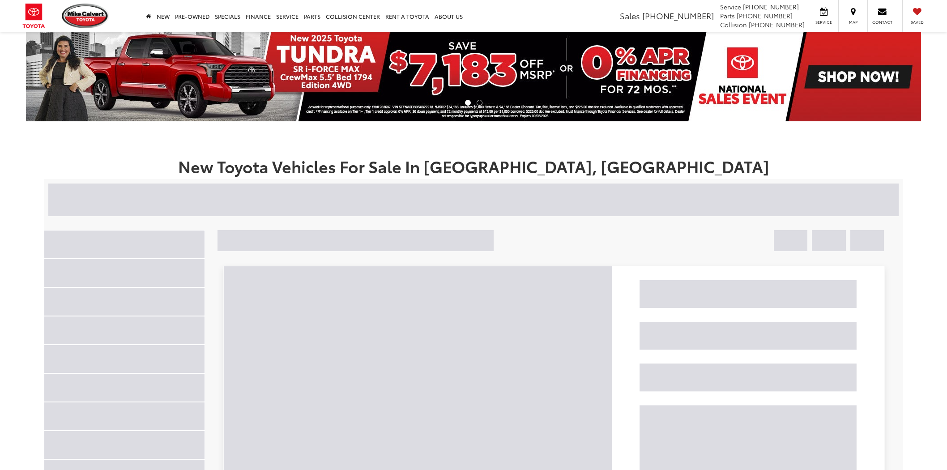 The width and height of the screenshot is (947, 470). I want to click on span: Saved, so click(917, 22).